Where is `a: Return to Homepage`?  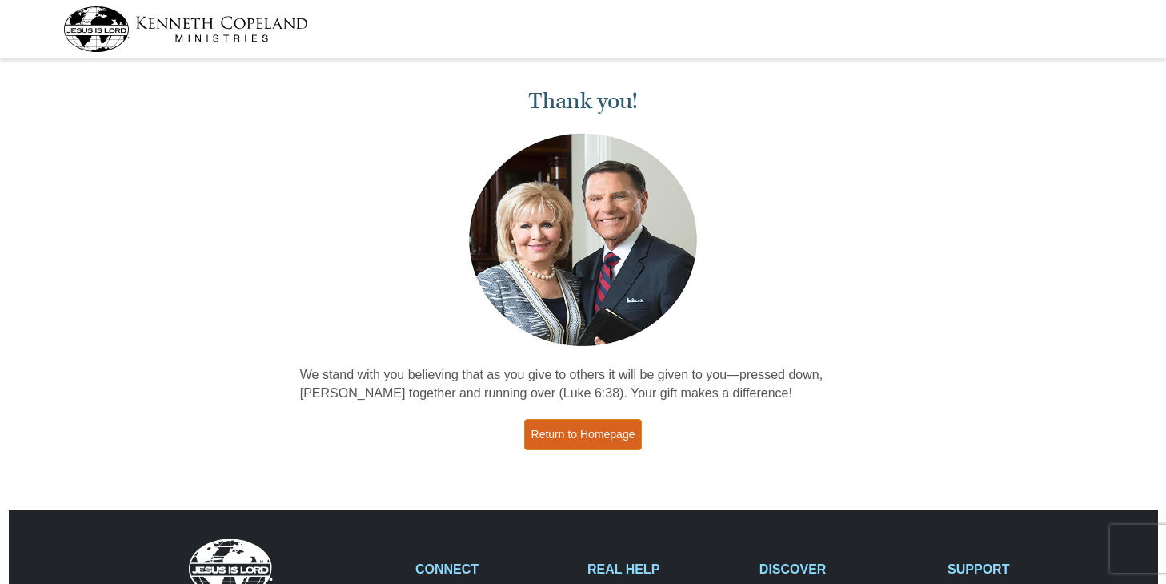 a: Return to Homepage is located at coordinates (584, 434).